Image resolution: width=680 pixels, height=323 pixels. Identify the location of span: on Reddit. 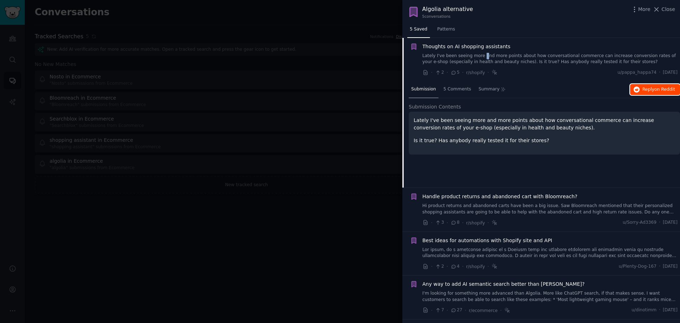
(665, 89).